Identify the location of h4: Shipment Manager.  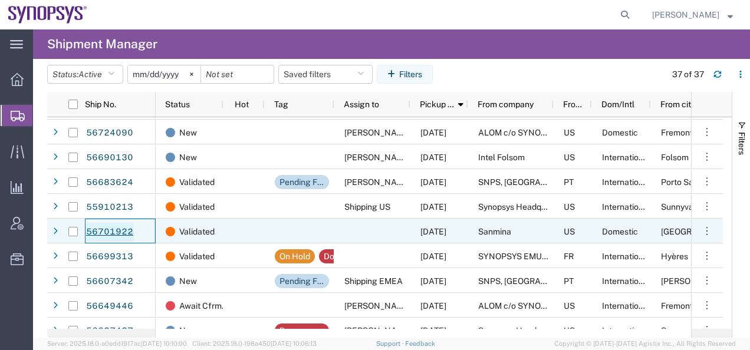
(102, 44).